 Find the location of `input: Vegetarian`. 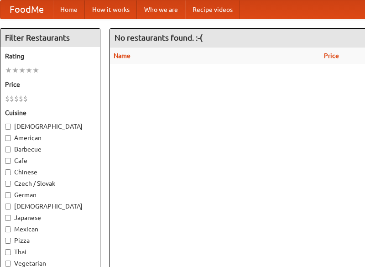

input: Vegetarian is located at coordinates (8, 263).